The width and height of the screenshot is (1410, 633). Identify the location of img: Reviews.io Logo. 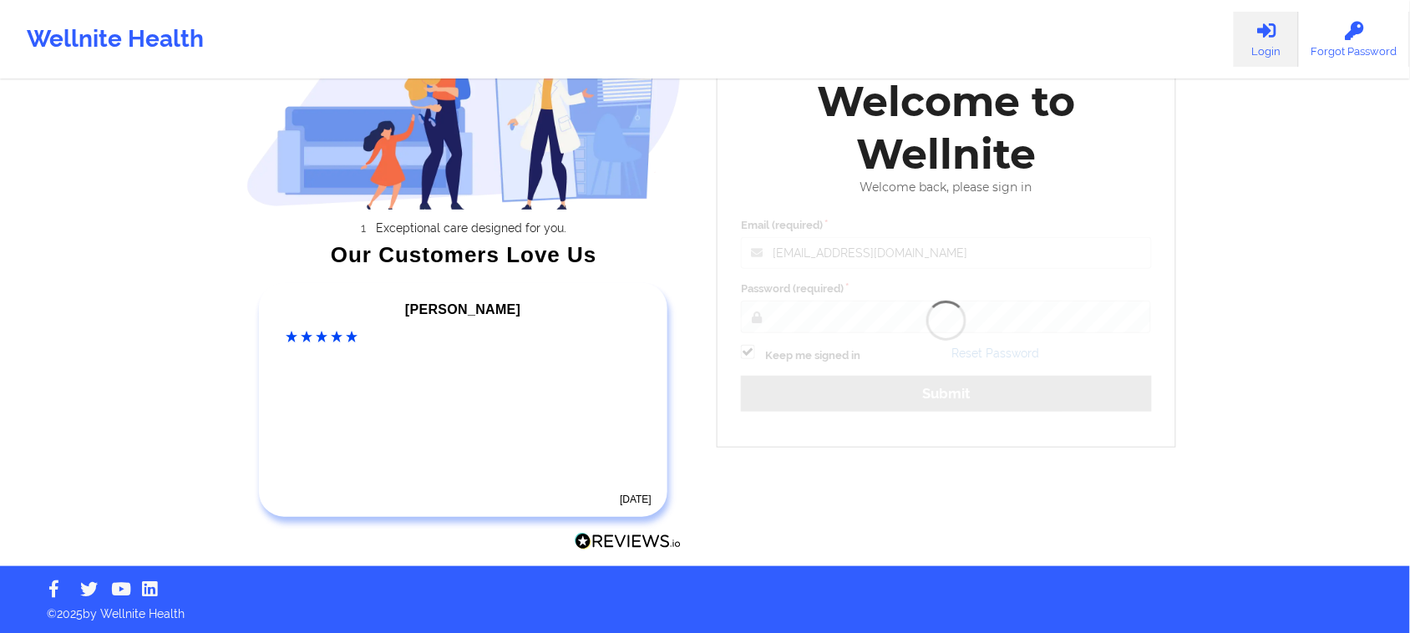
(628, 541).